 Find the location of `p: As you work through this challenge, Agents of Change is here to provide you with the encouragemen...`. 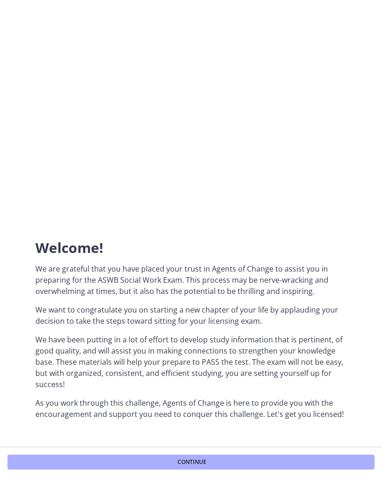

p: As you work through this challenge, Agents of Change is here to provide you with the encouragemen... is located at coordinates (191, 408).